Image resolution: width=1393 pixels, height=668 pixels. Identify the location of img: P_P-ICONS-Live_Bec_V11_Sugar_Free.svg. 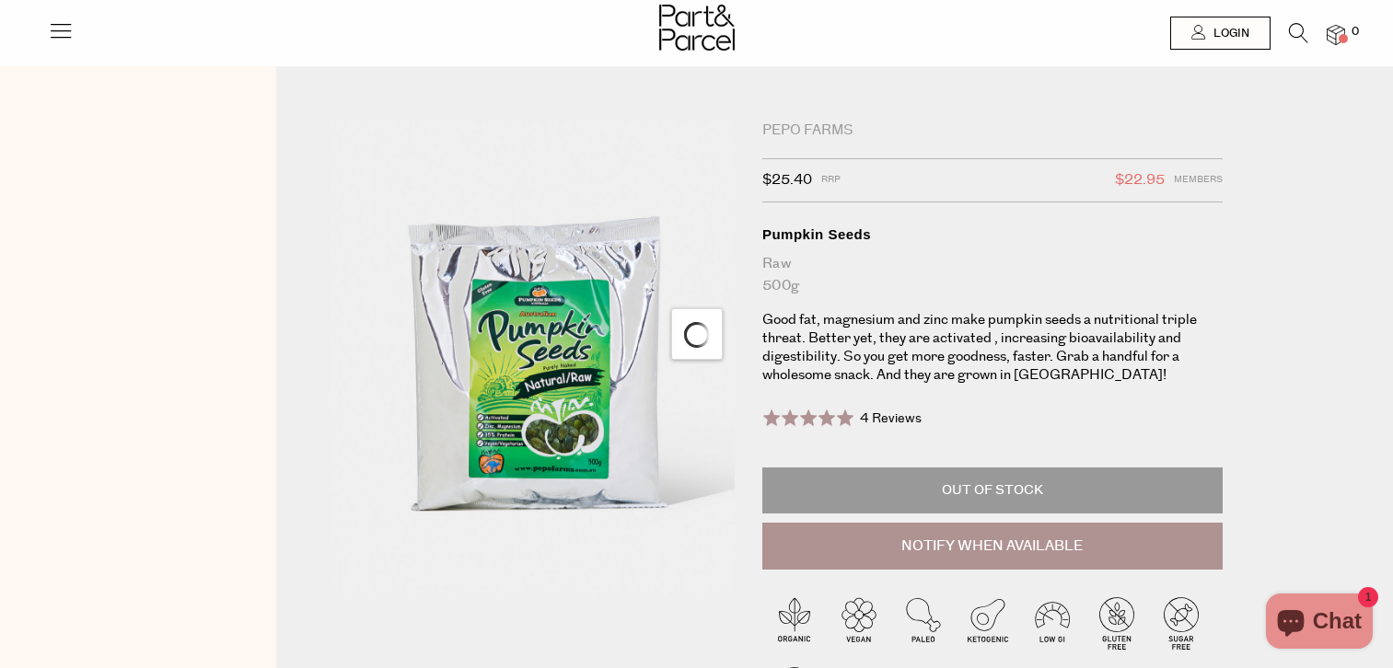
(1181, 623).